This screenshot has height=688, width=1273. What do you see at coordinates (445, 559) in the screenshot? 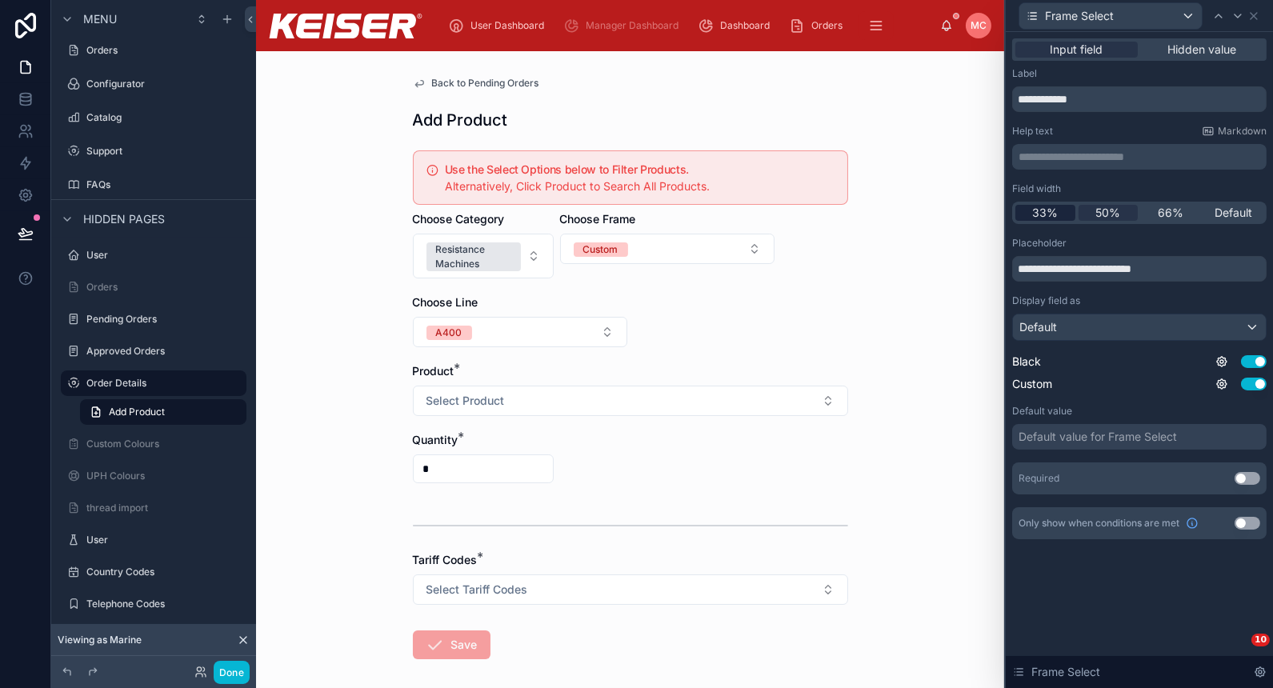
I see `span: Tariff Codes` at bounding box center [445, 559].